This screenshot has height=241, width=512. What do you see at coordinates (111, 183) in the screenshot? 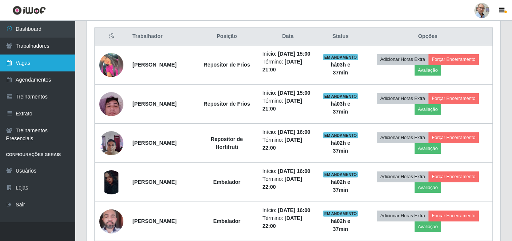
I see `img: 1704829522631.jpeg` at bounding box center [111, 183].